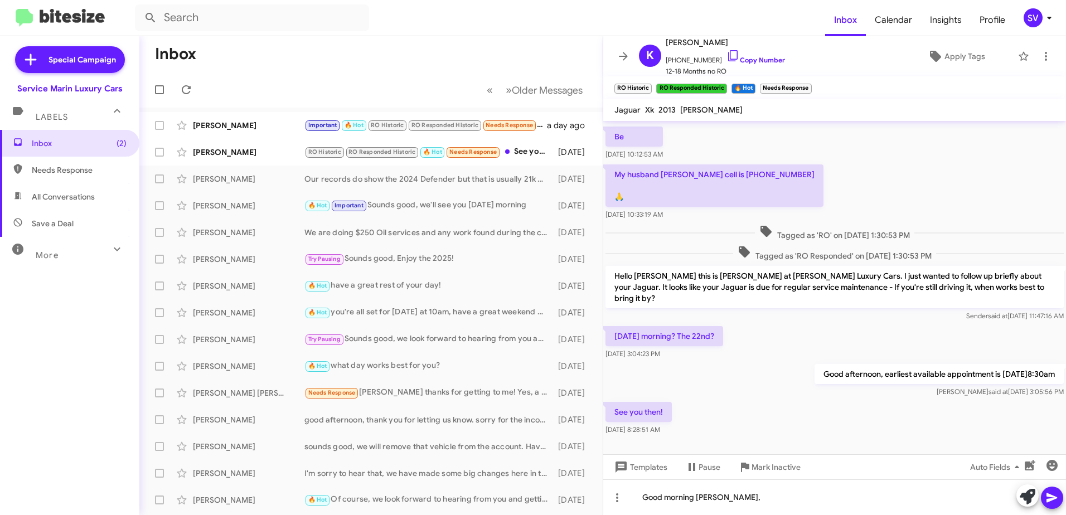 The image size is (1066, 515). I want to click on a: Copy Number, so click(756, 60).